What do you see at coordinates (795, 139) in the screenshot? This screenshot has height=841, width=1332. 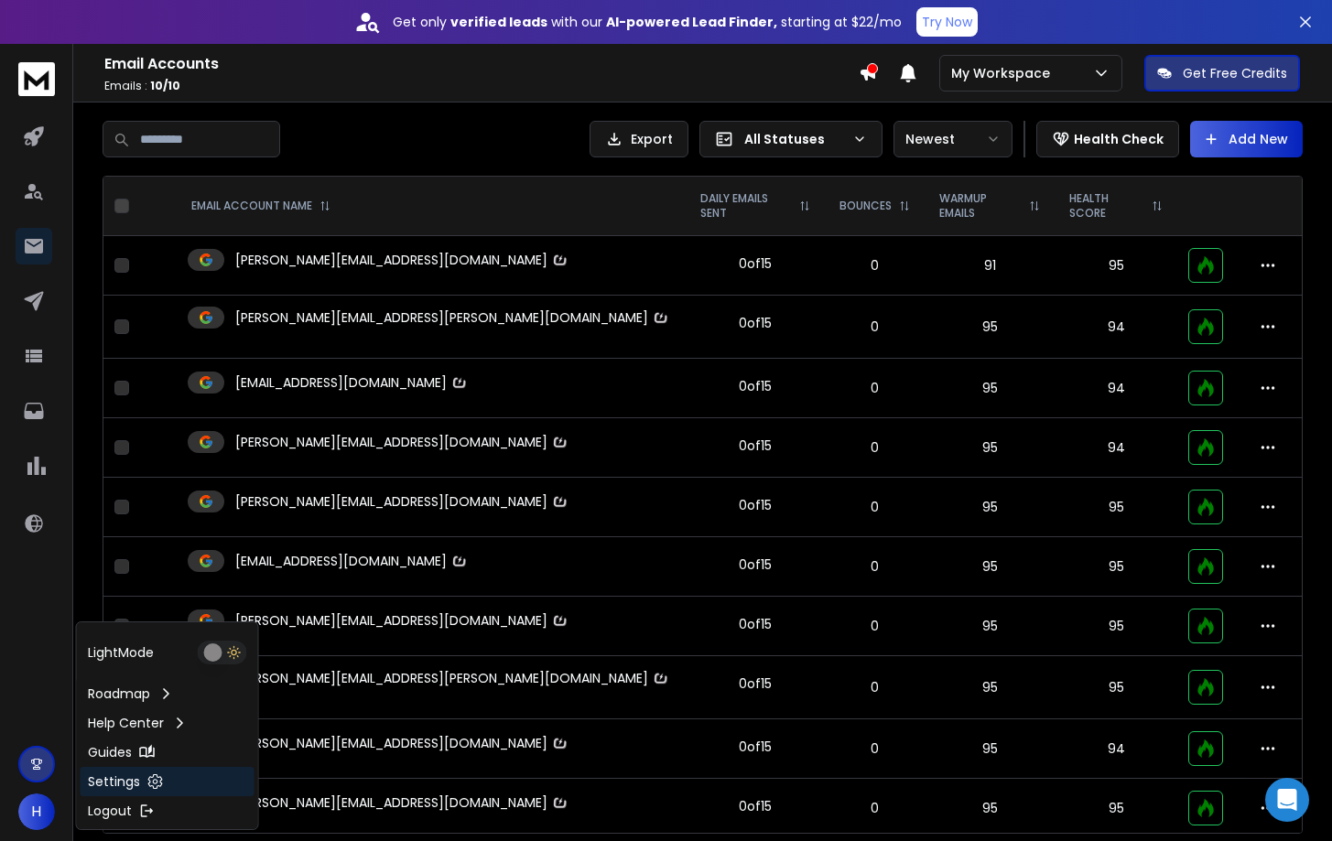 I see `p: All Statuses` at bounding box center [795, 139].